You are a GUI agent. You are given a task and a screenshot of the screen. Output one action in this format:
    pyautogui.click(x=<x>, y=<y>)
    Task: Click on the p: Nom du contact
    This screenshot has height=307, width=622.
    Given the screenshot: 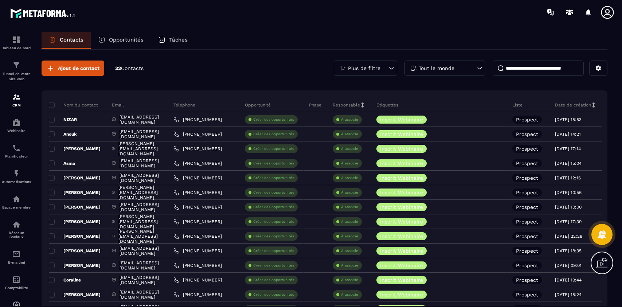 What is the action you would take?
    pyautogui.click(x=73, y=105)
    